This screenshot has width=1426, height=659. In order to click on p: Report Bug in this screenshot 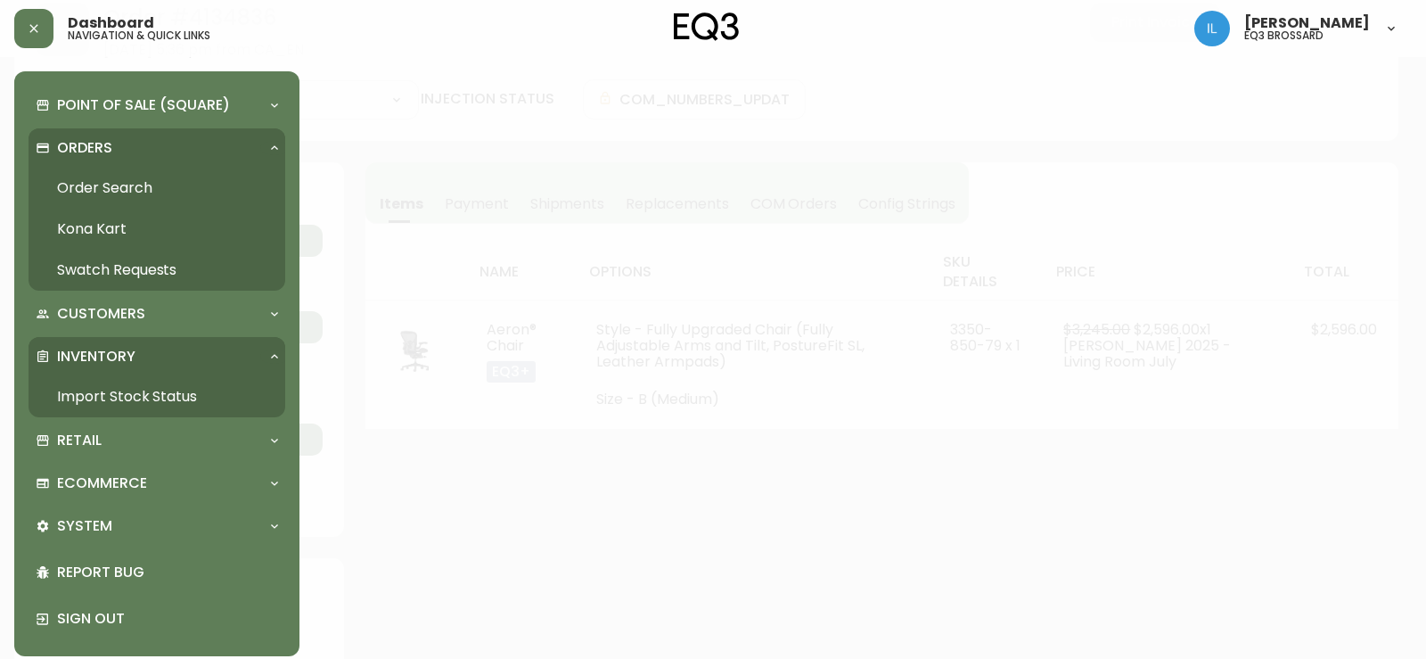, I will do `click(168, 572)`.